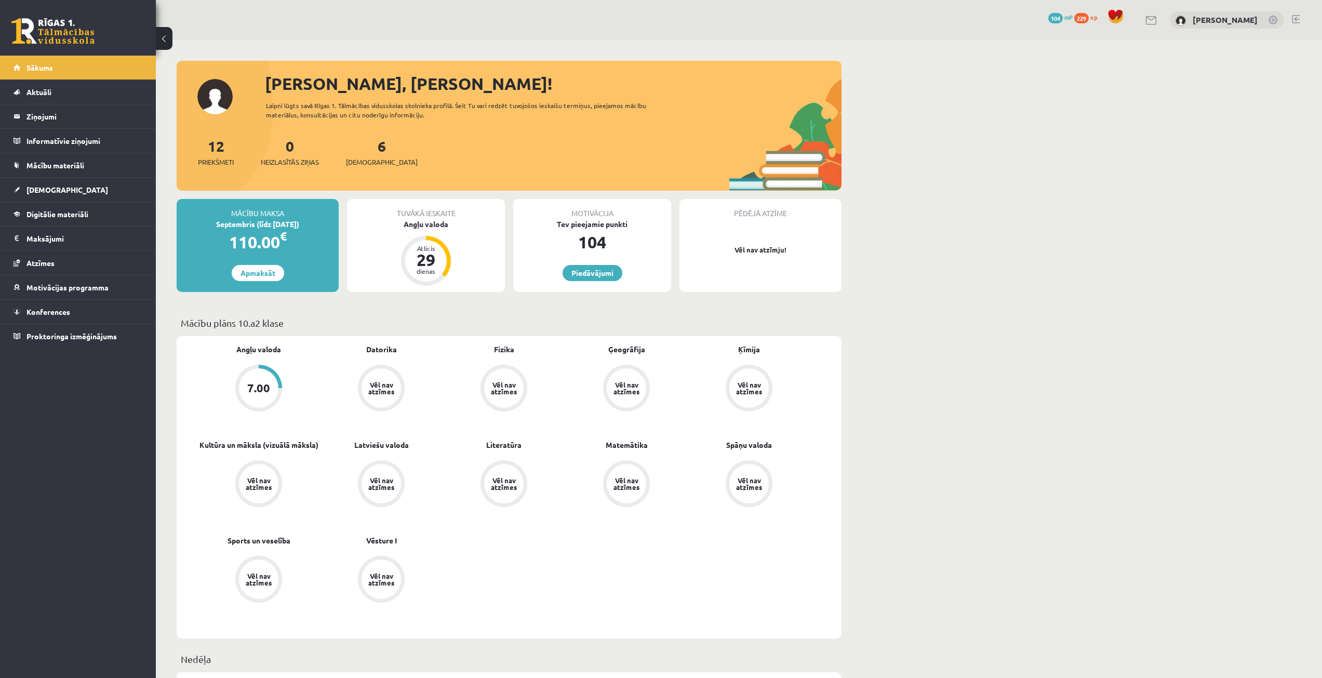 The height and width of the screenshot is (678, 1322). What do you see at coordinates (1055, 18) in the screenshot?
I see `span: 104` at bounding box center [1055, 18].